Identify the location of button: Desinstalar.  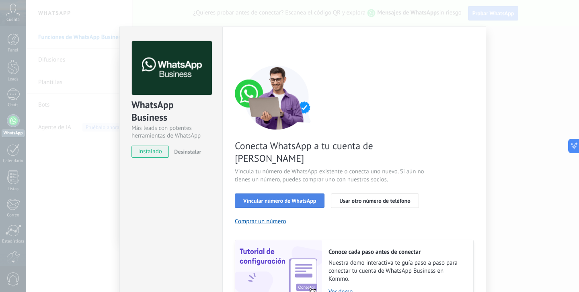
(186, 152).